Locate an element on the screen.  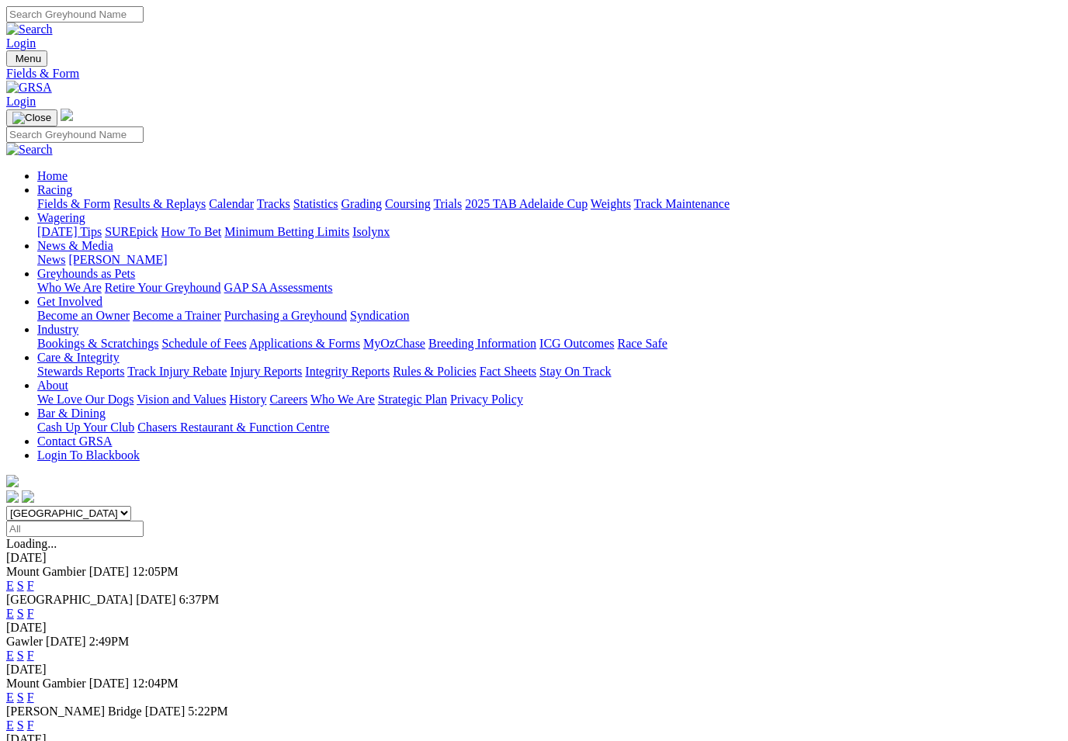
a: Syndication is located at coordinates (380, 315).